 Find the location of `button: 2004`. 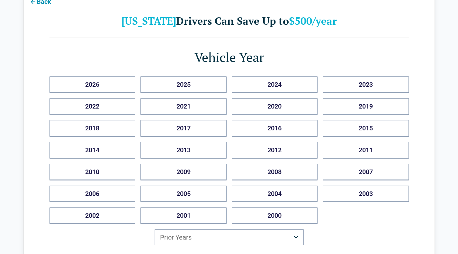

button: 2004 is located at coordinates (275, 194).